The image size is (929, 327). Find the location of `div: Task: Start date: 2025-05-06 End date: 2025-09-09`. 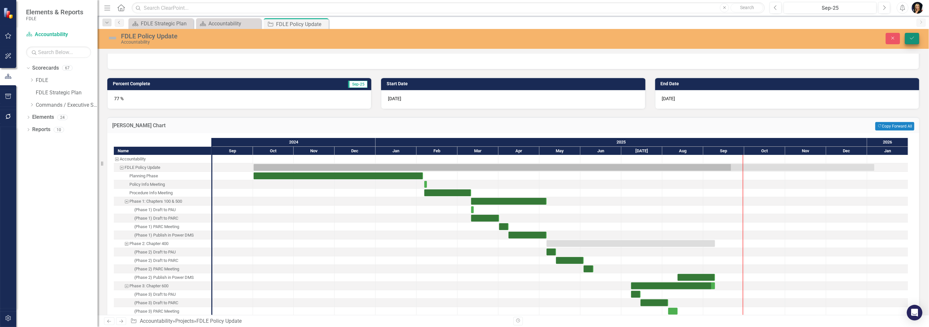

div: Task: Start date: 2025-05-06 End date: 2025-09-09 is located at coordinates (163, 244).